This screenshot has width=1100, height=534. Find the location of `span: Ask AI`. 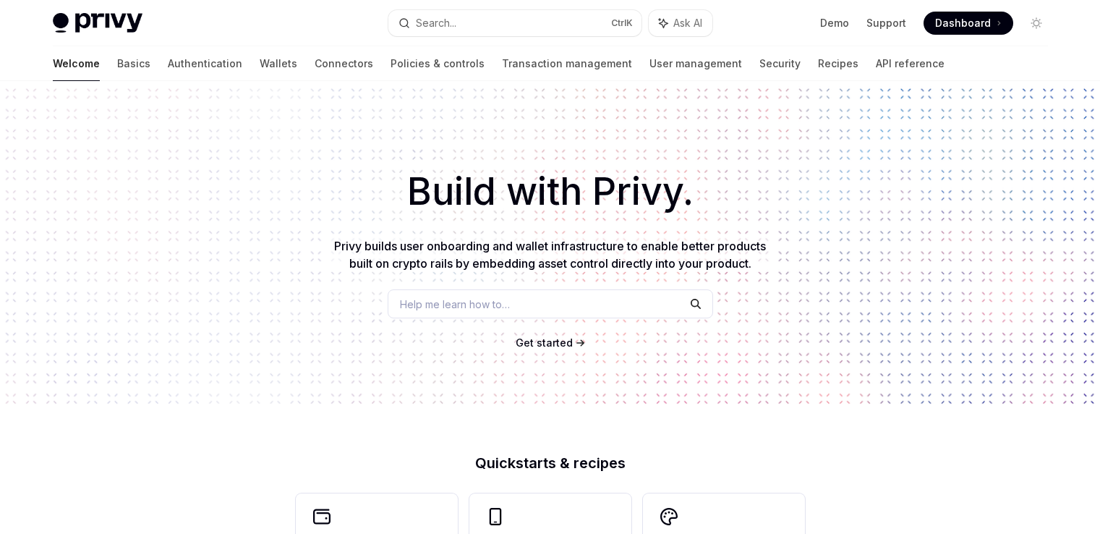

span: Ask AI is located at coordinates (688, 23).